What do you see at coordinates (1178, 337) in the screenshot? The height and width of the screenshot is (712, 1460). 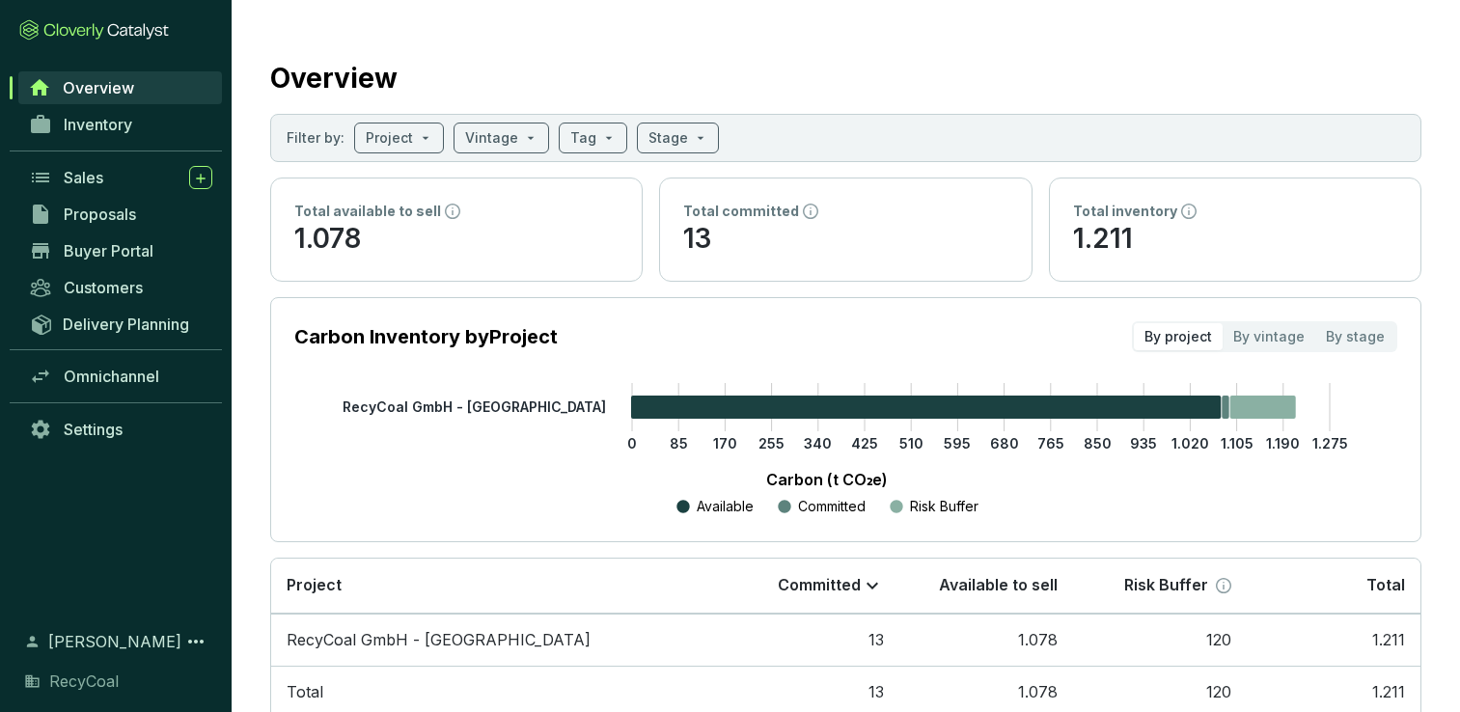 I see `div: By project` at bounding box center [1178, 337].